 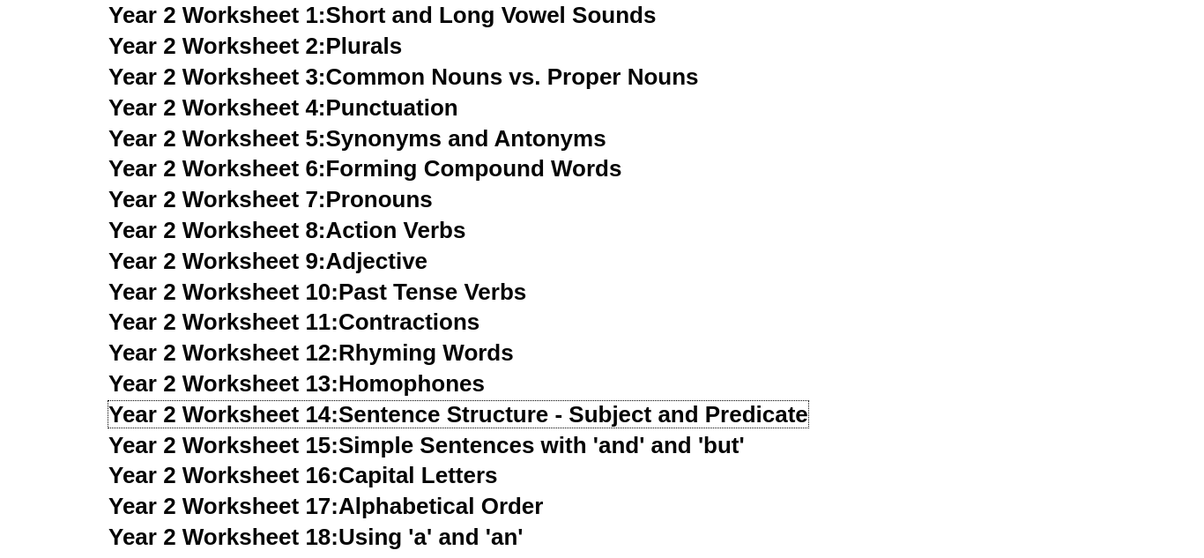 What do you see at coordinates (1057, 458) in the screenshot?
I see `div: Chat Widget` at bounding box center [1057, 458].